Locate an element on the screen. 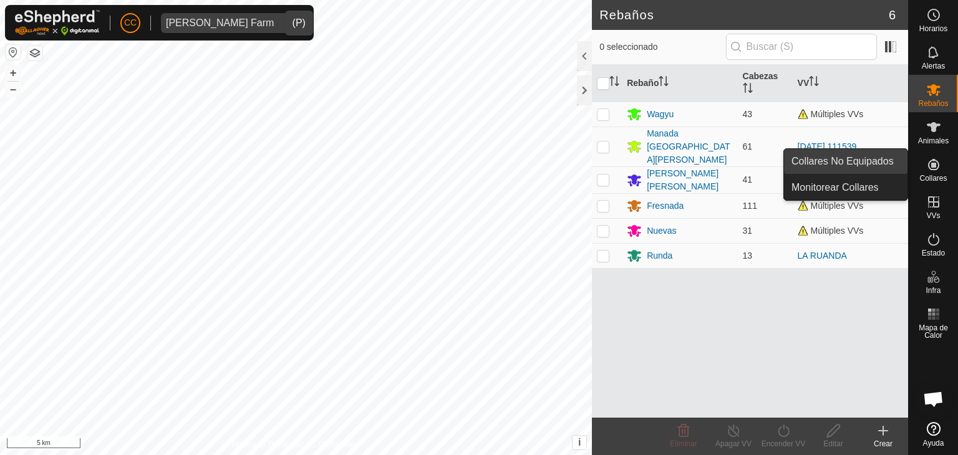 This screenshot has width=958, height=455. span: Alertas is located at coordinates (933, 66).